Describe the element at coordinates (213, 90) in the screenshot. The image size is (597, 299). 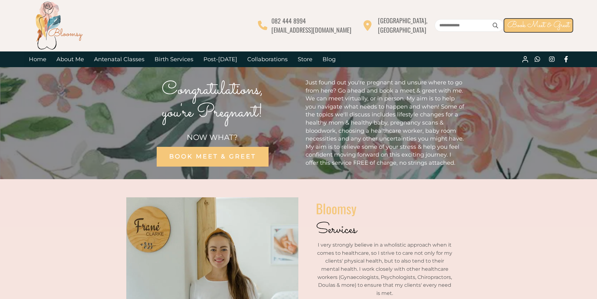
I see `span: Congratulations,` at that location.